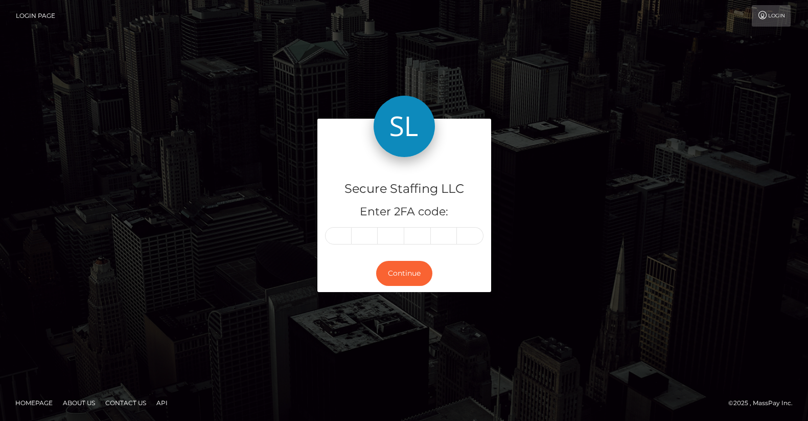 This screenshot has width=808, height=421. I want to click on a: Login, so click(771, 16).